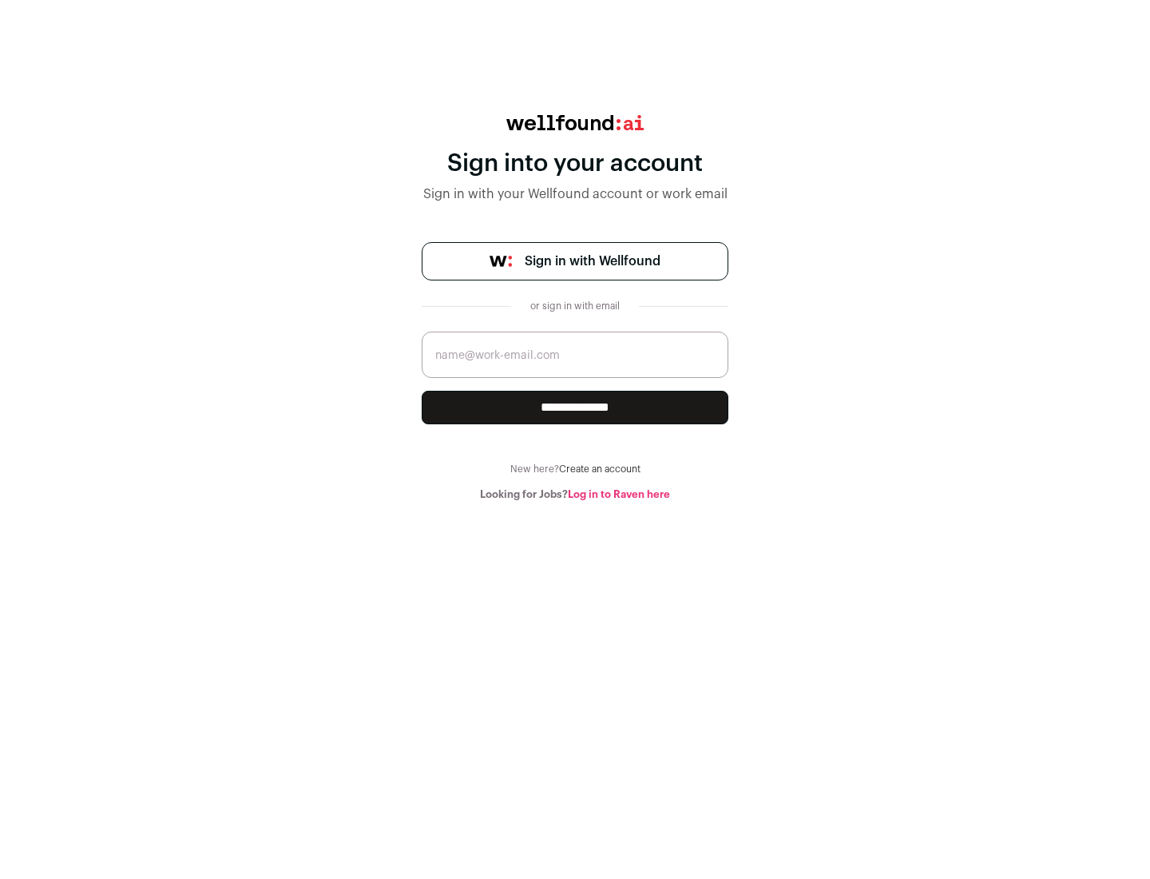  I want to click on a: Create an account, so click(600, 469).